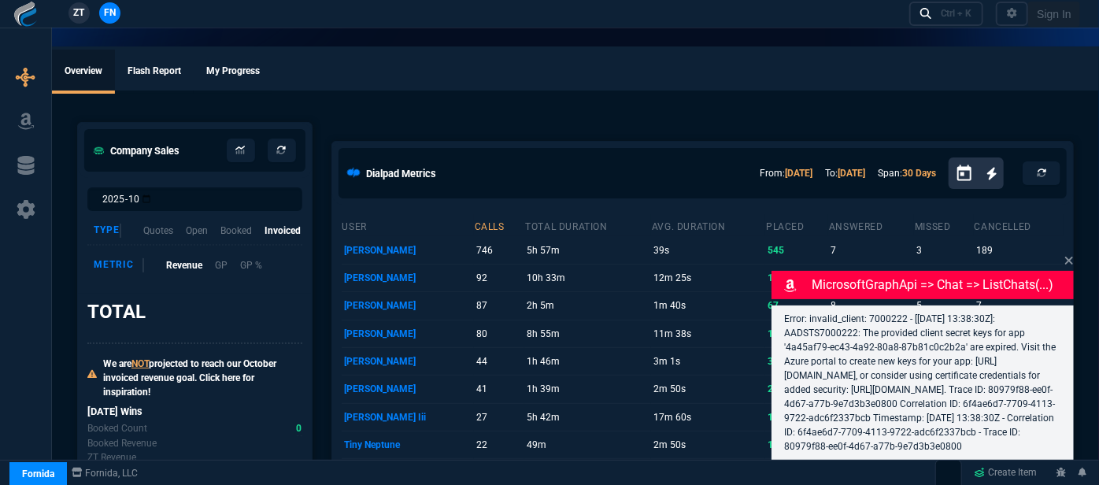 Image resolution: width=1099 pixels, height=485 pixels. I want to click on p: 1h 46m, so click(588, 361).